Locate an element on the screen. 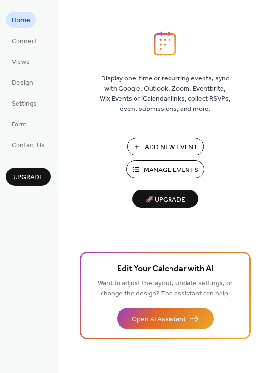 Image resolution: width=272 pixels, height=373 pixels. span: Form is located at coordinates (19, 125).